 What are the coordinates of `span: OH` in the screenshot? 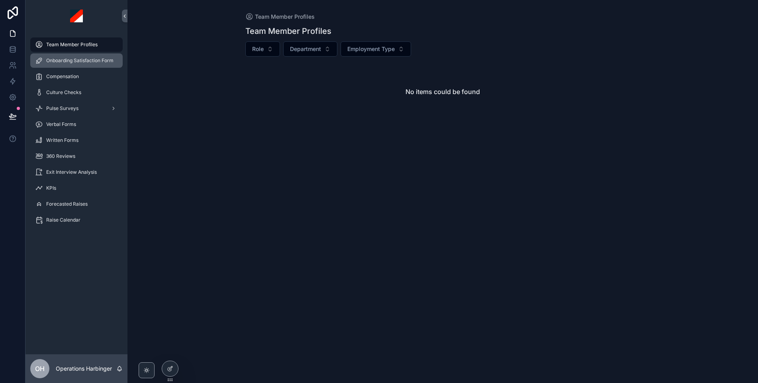 It's located at (40, 368).